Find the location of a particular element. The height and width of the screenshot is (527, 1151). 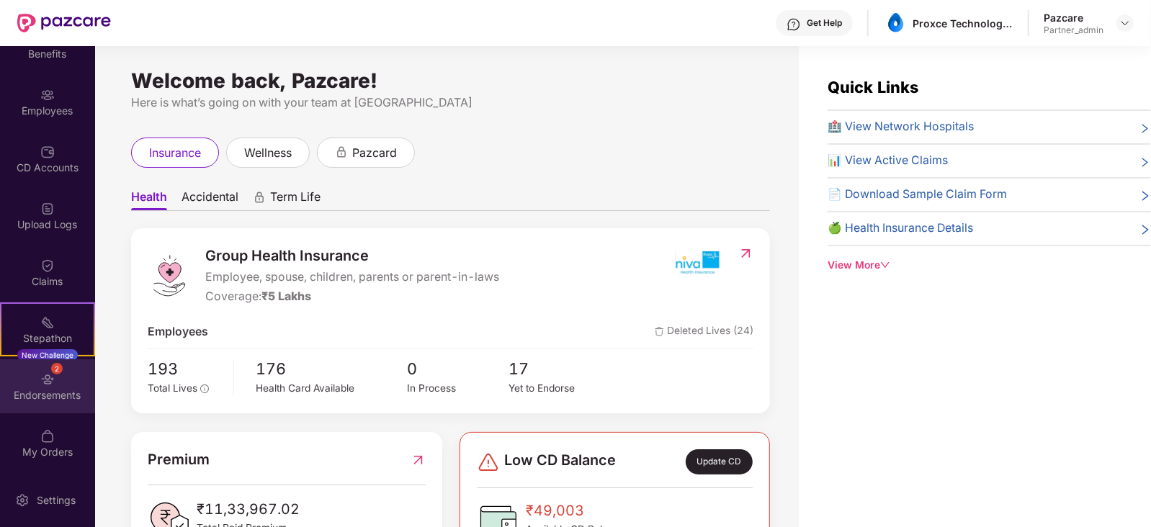

span: Health is located at coordinates (149, 199).